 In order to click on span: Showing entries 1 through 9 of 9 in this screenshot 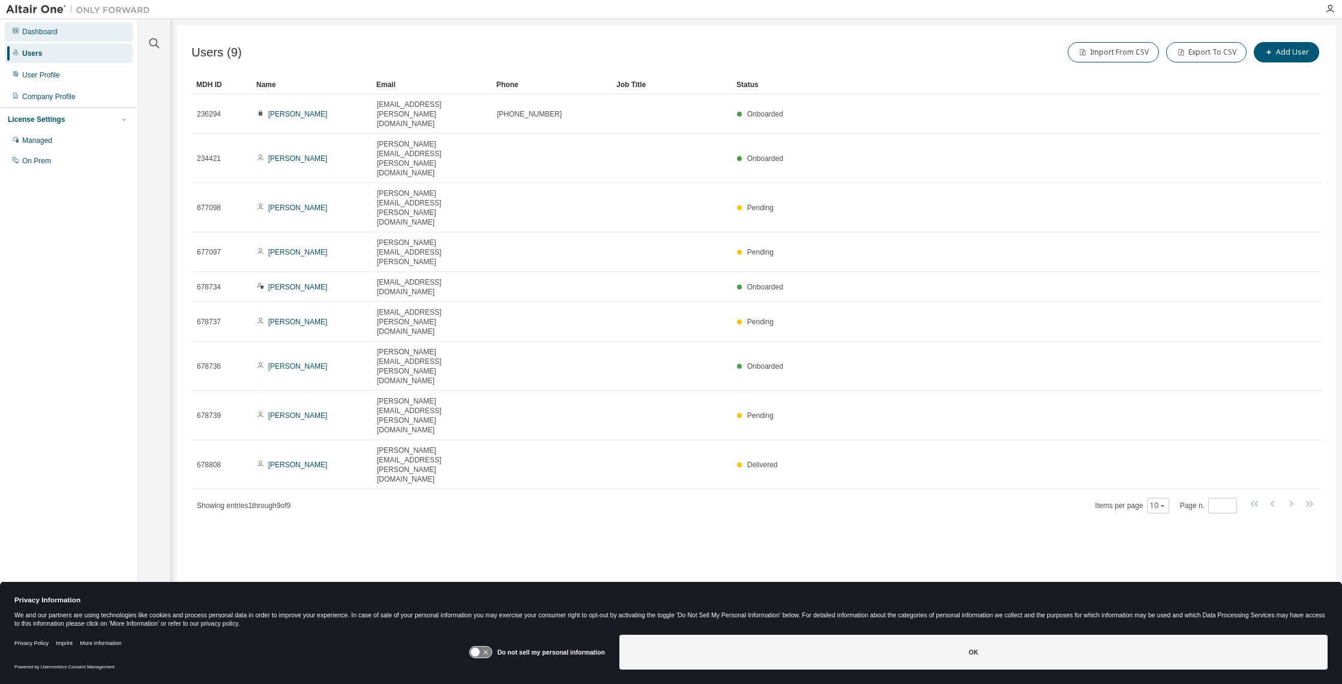, I will do `click(244, 505)`.